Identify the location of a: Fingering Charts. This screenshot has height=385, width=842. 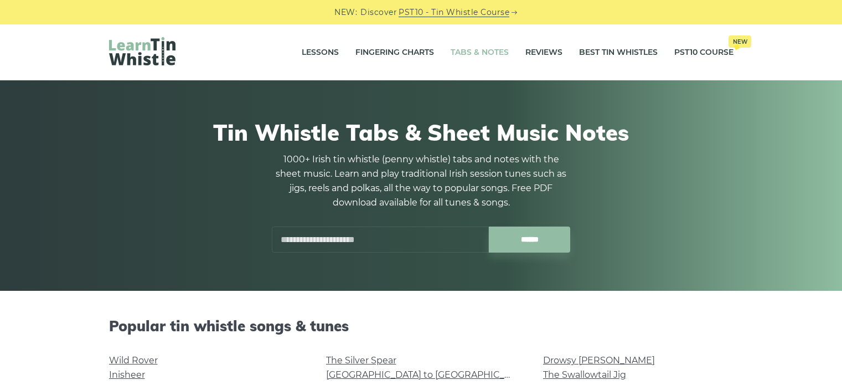
(395, 53).